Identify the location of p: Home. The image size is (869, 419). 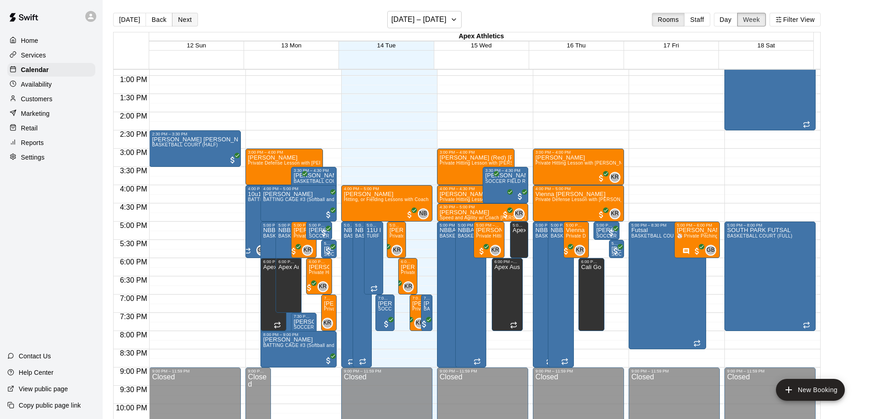
(30, 41).